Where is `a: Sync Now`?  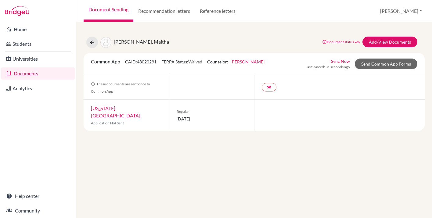 a: Sync Now is located at coordinates (340, 61).